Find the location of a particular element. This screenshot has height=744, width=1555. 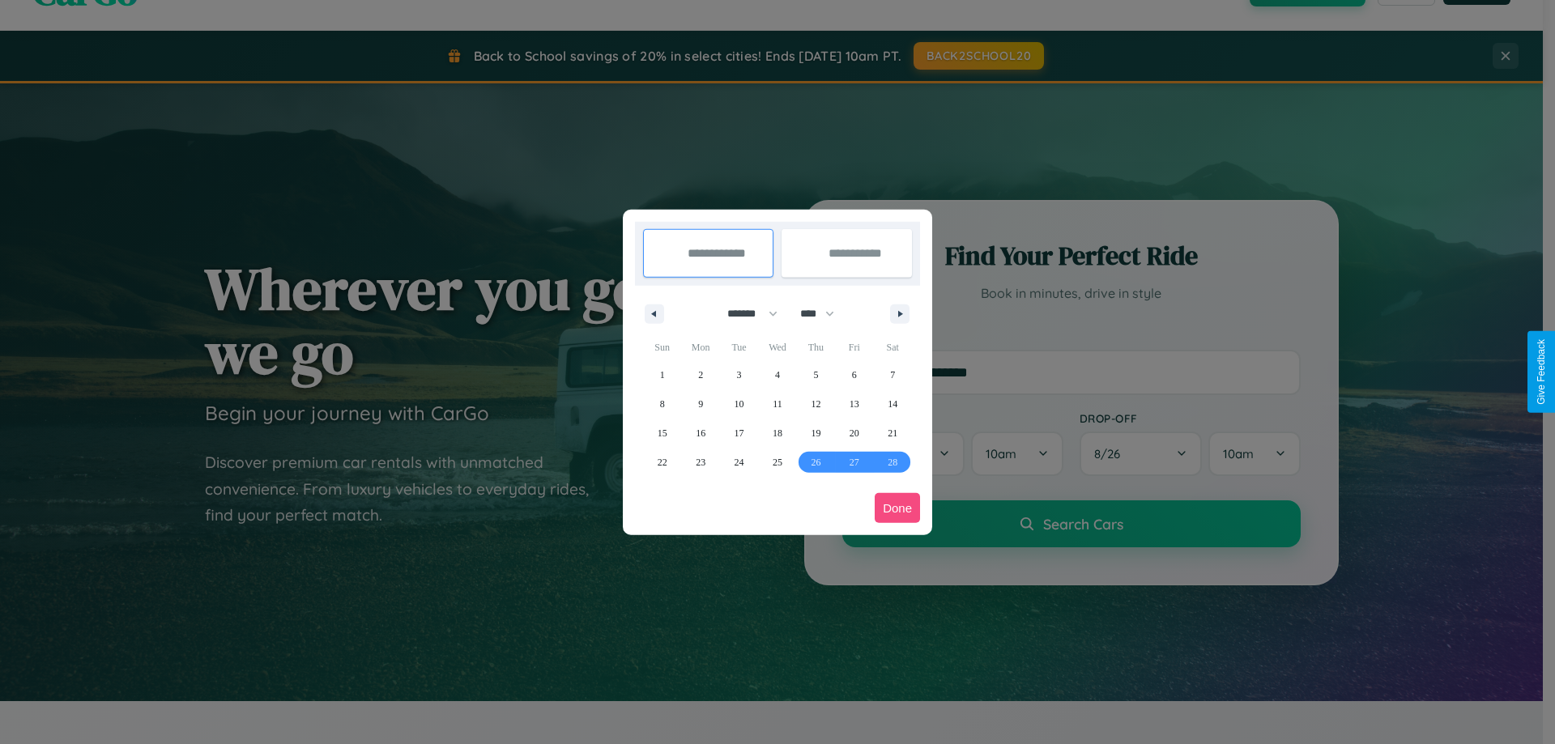

button: 28 is located at coordinates (892, 462).